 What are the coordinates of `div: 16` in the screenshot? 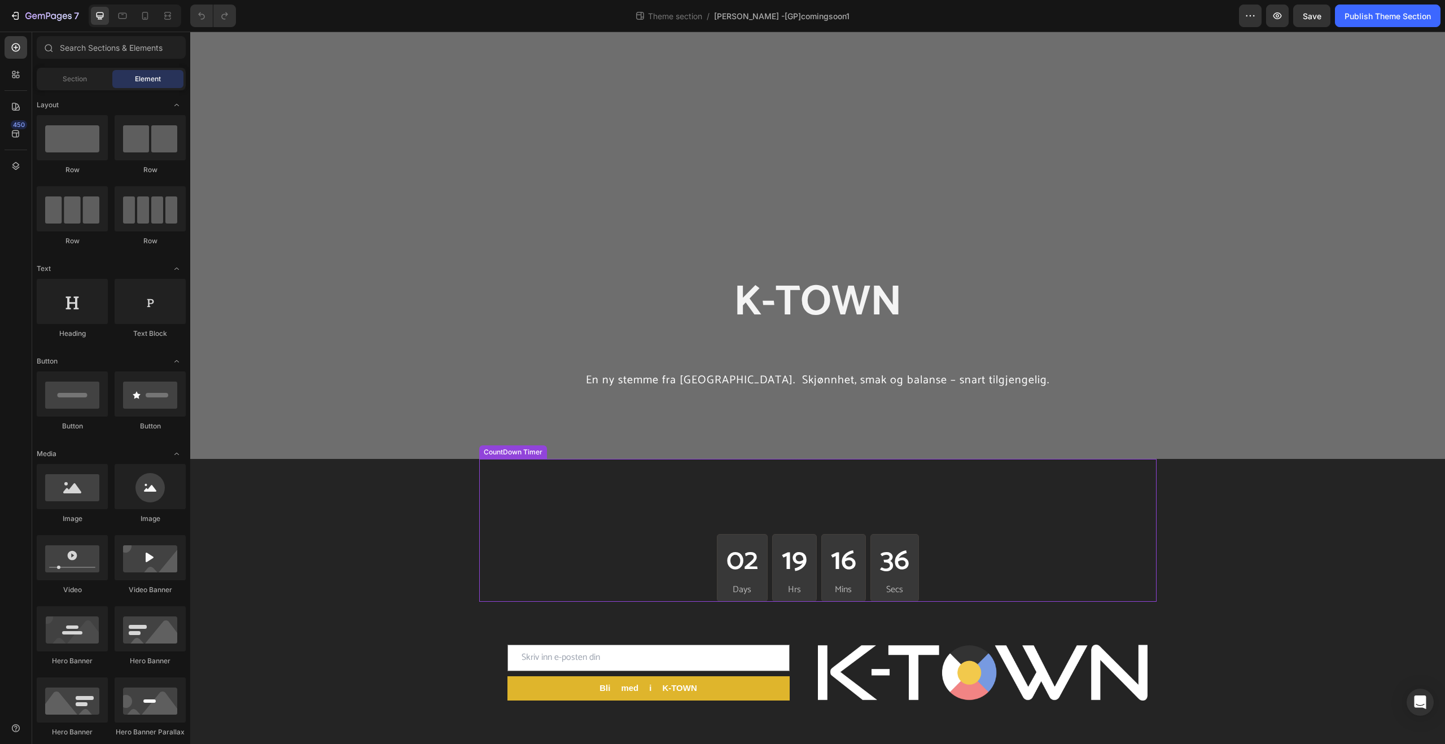 It's located at (653, 530).